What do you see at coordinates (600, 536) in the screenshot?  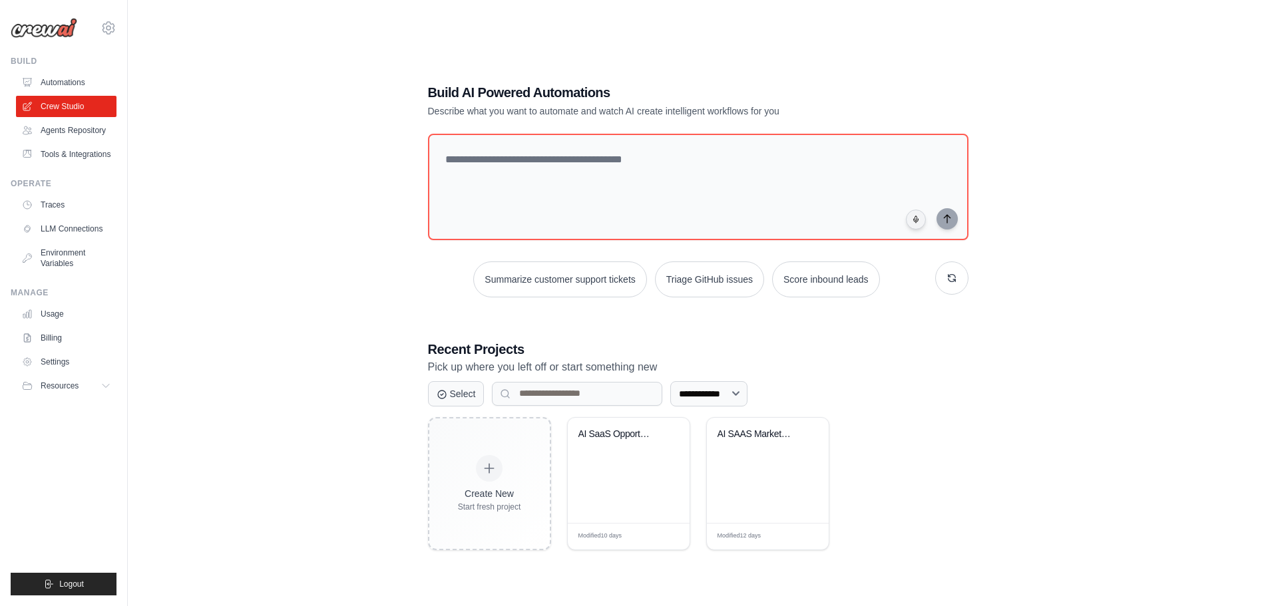 I see `span: Modified 10 days` at bounding box center [600, 536].